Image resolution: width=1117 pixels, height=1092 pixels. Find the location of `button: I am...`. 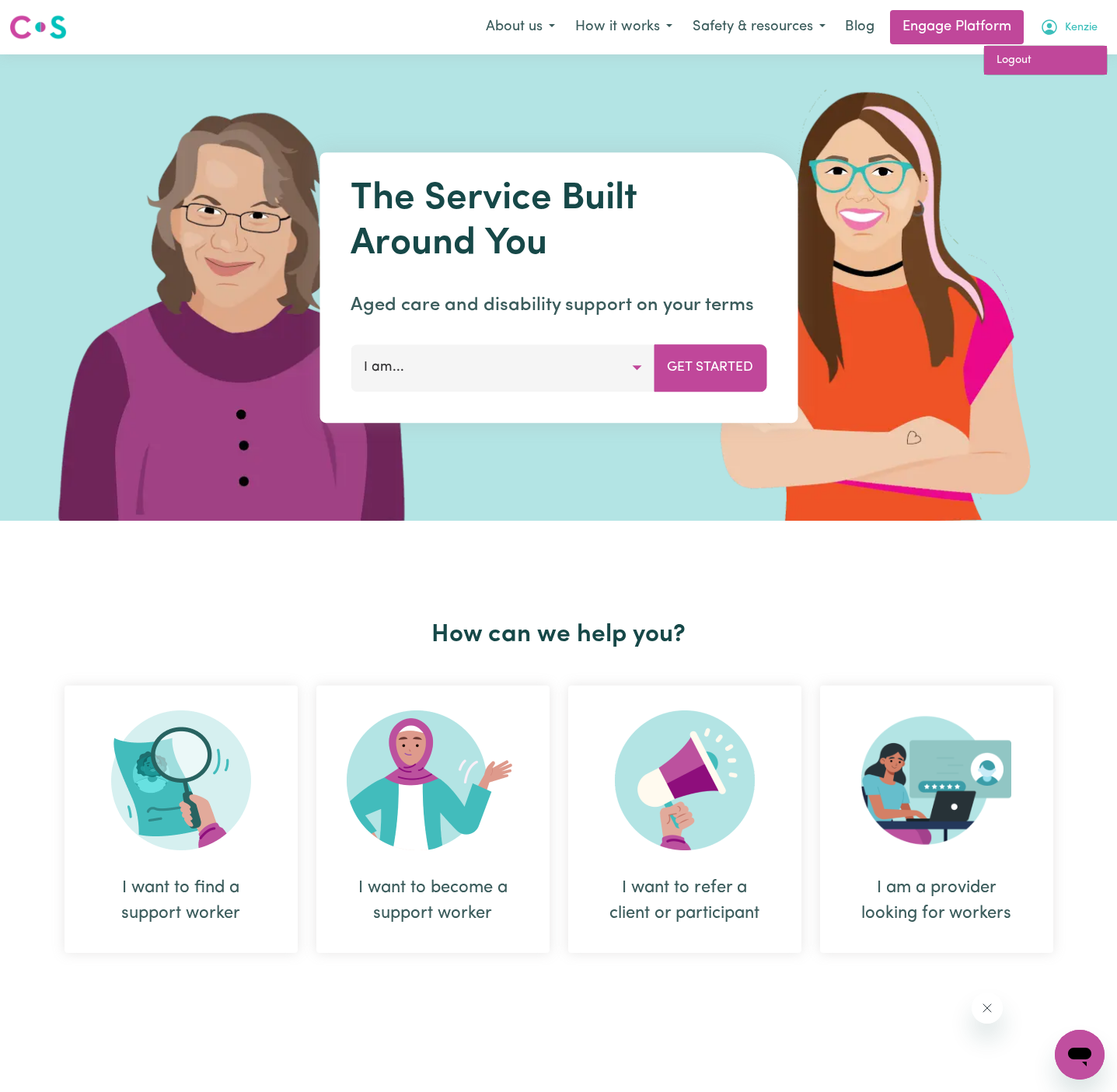

button: I am... is located at coordinates (502, 368).